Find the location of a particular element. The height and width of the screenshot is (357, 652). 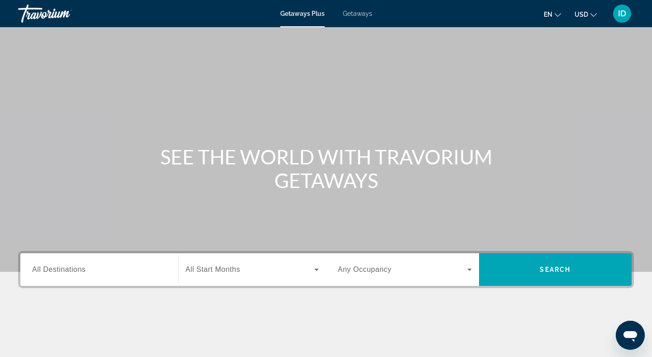

span: All Start Months is located at coordinates (213, 269).